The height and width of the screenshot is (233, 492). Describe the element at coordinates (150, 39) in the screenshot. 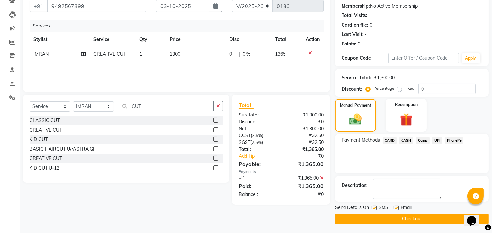

I see `th: Qty` at that location.